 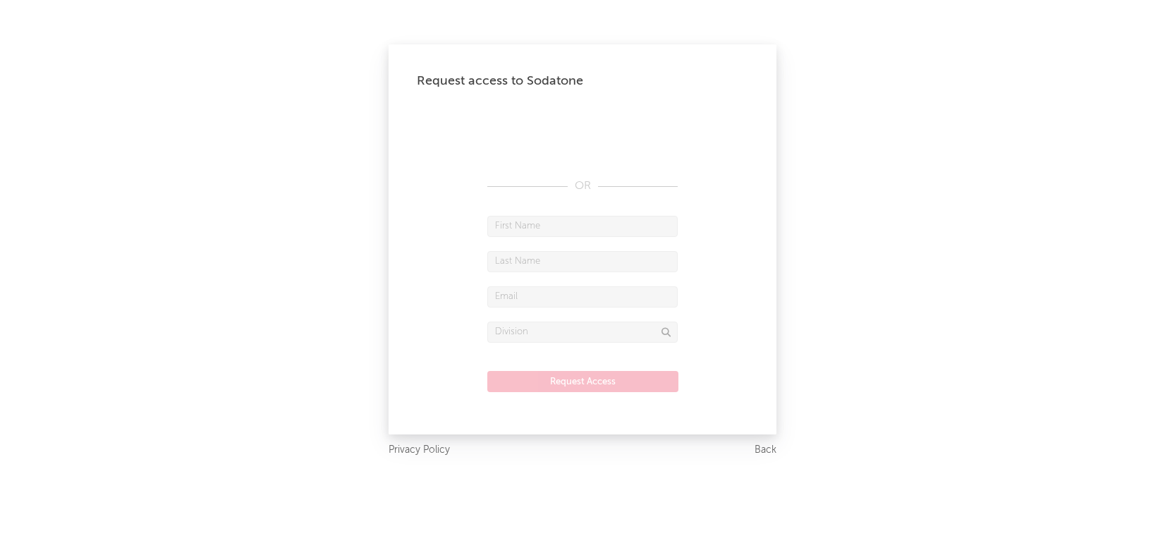 I want to click on a: Privacy Policy, so click(x=419, y=450).